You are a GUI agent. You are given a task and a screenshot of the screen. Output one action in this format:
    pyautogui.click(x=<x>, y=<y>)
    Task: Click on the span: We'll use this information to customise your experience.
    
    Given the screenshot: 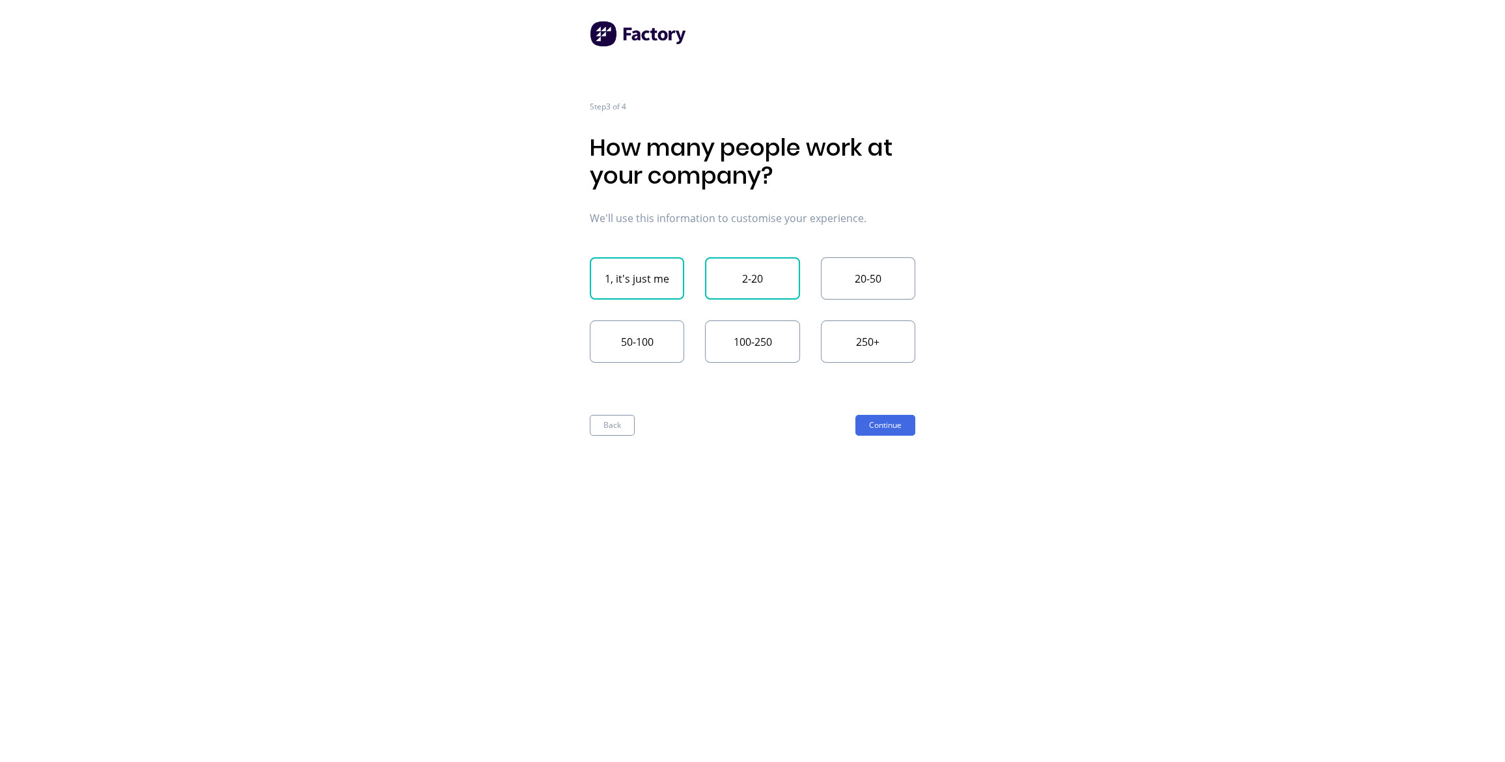 What is the action you would take?
    pyautogui.click(x=753, y=218)
    